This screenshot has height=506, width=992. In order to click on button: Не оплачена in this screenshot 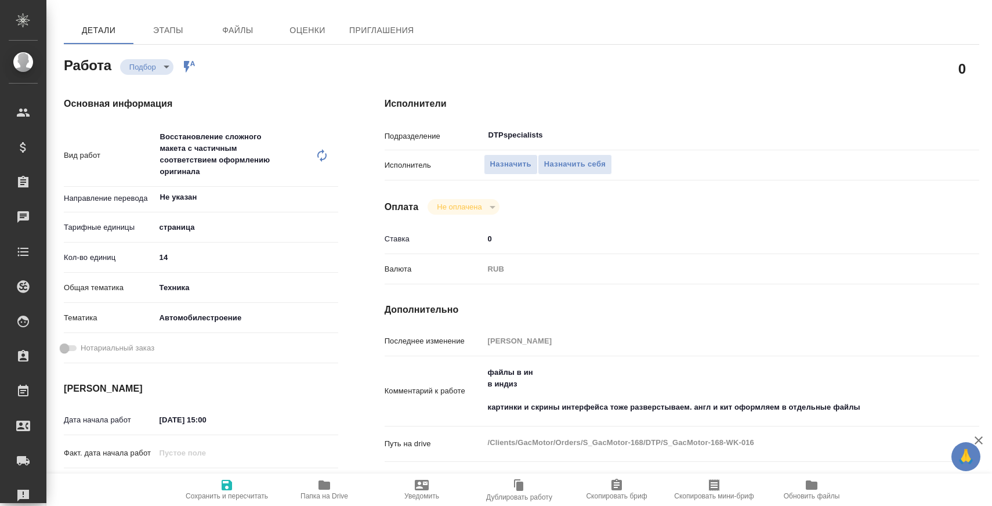, I will do `click(459, 207)`.